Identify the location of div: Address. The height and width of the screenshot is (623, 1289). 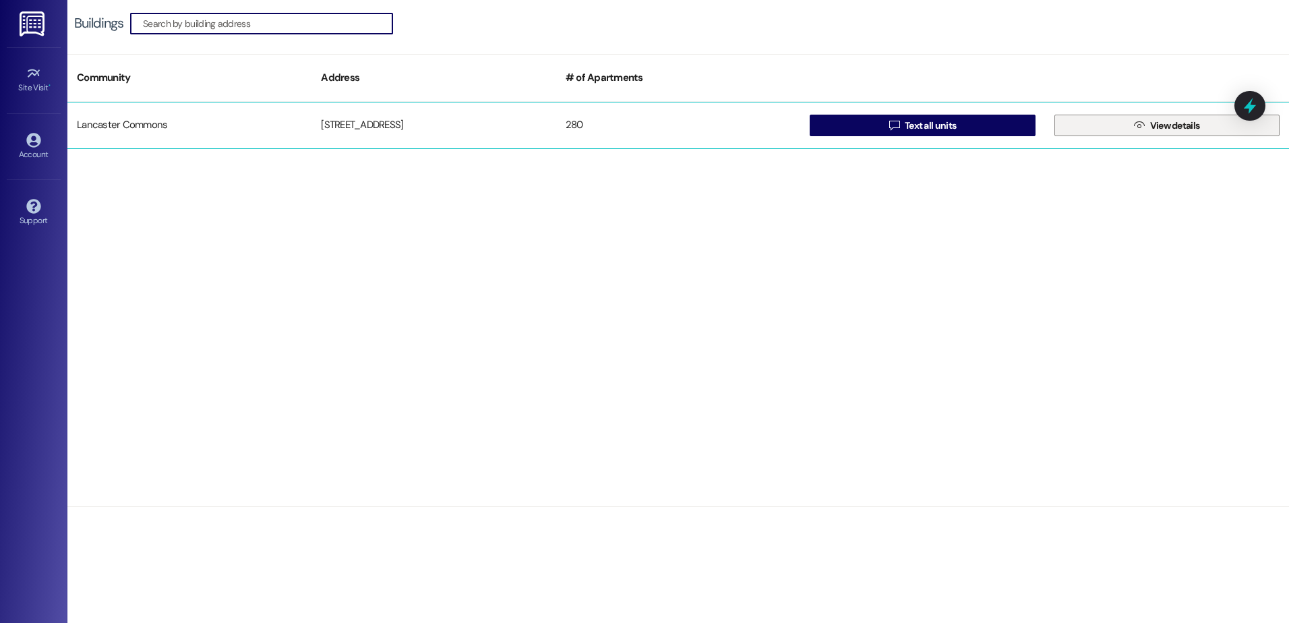
(433, 78).